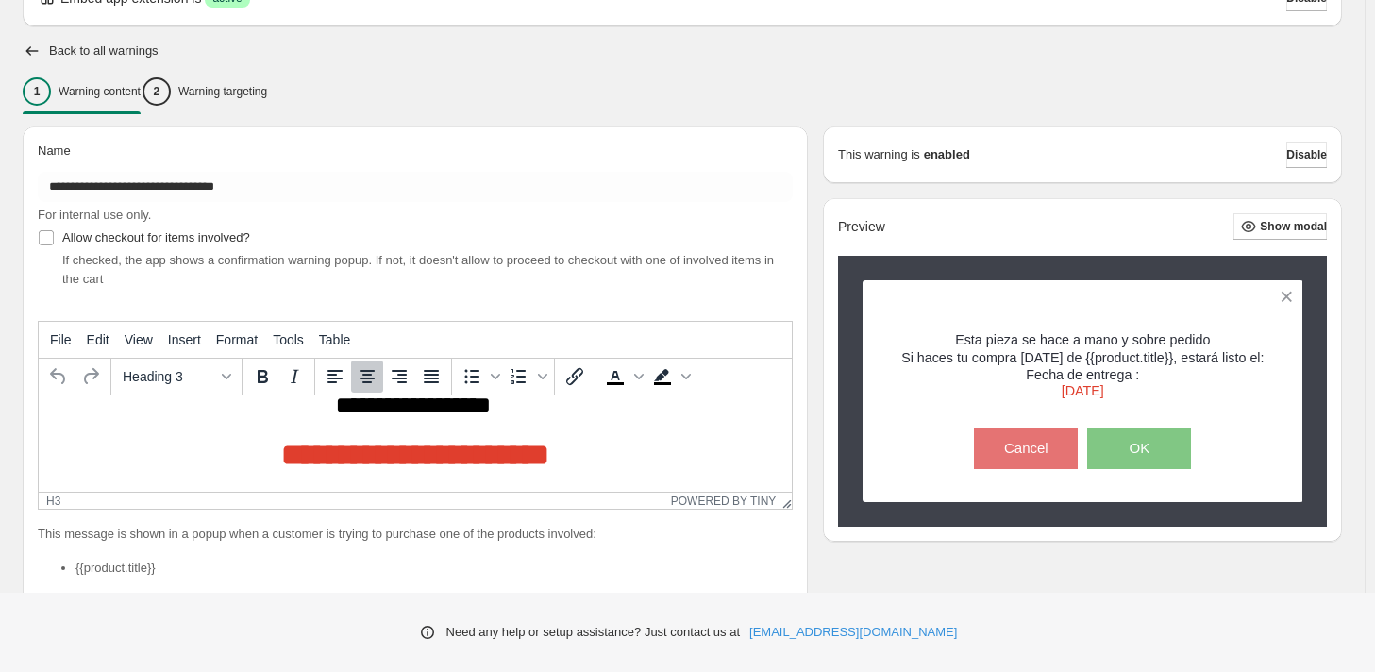 This screenshot has width=1375, height=672. Describe the element at coordinates (434, 568) in the screenshot. I see `li: {{product.title}}` at that location.